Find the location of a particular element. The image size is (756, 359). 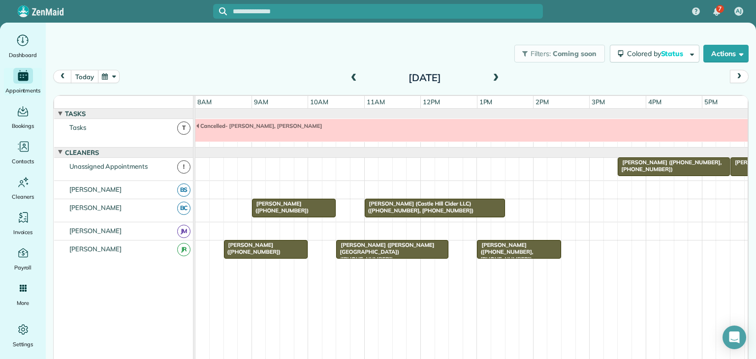

span: AJ is located at coordinates (739, 11).